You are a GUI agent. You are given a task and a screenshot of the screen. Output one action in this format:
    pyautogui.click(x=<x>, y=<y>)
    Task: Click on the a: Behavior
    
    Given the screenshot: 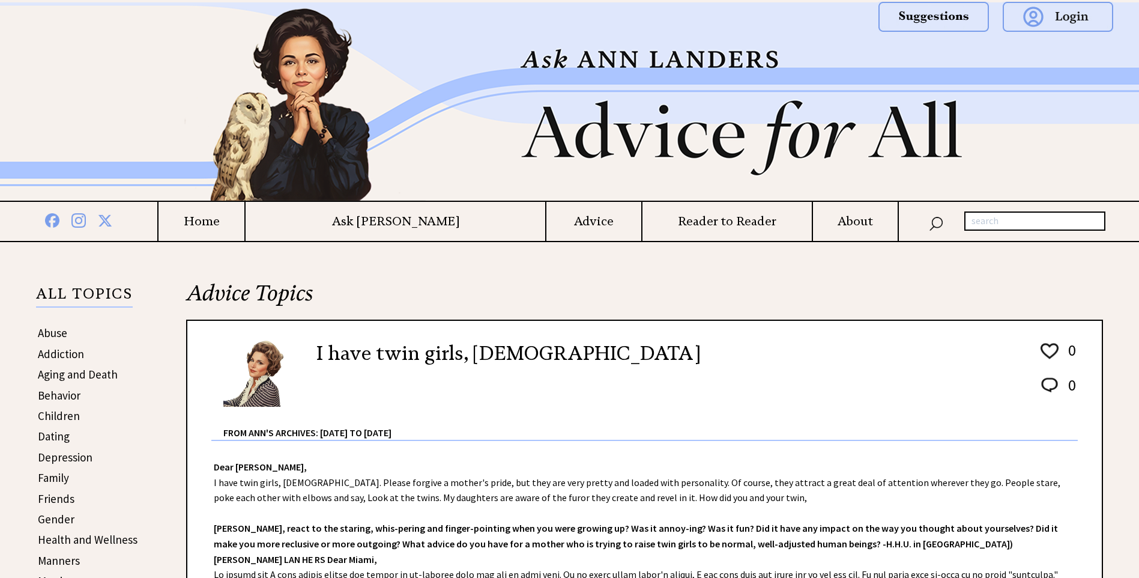 What is the action you would take?
    pyautogui.click(x=59, y=395)
    